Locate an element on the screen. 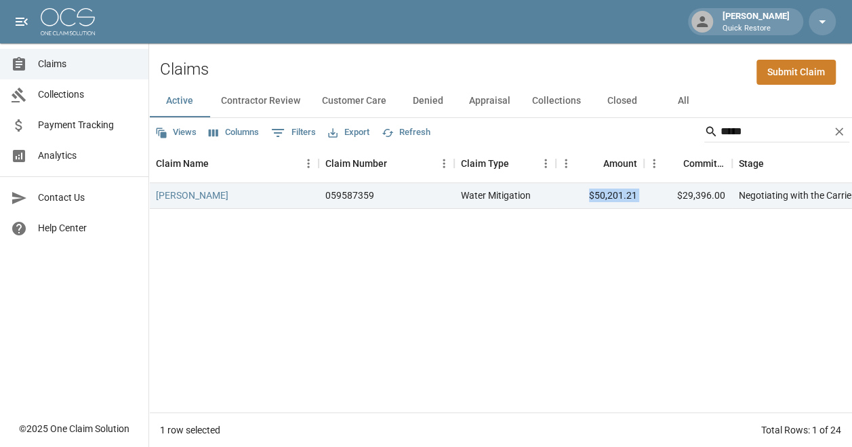  button: Select columns is located at coordinates (234, 132).